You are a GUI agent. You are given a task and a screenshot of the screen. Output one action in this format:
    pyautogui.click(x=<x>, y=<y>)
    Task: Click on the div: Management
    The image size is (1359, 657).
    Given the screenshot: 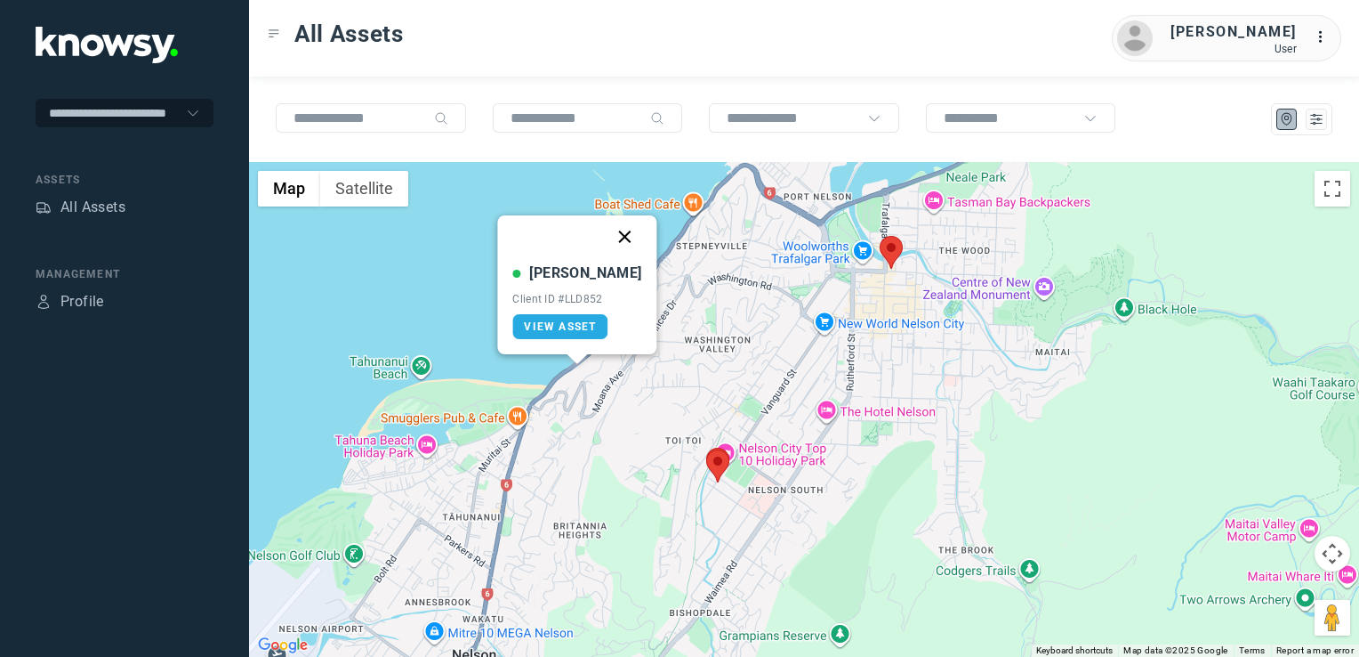 What is the action you would take?
    pyautogui.click(x=125, y=274)
    